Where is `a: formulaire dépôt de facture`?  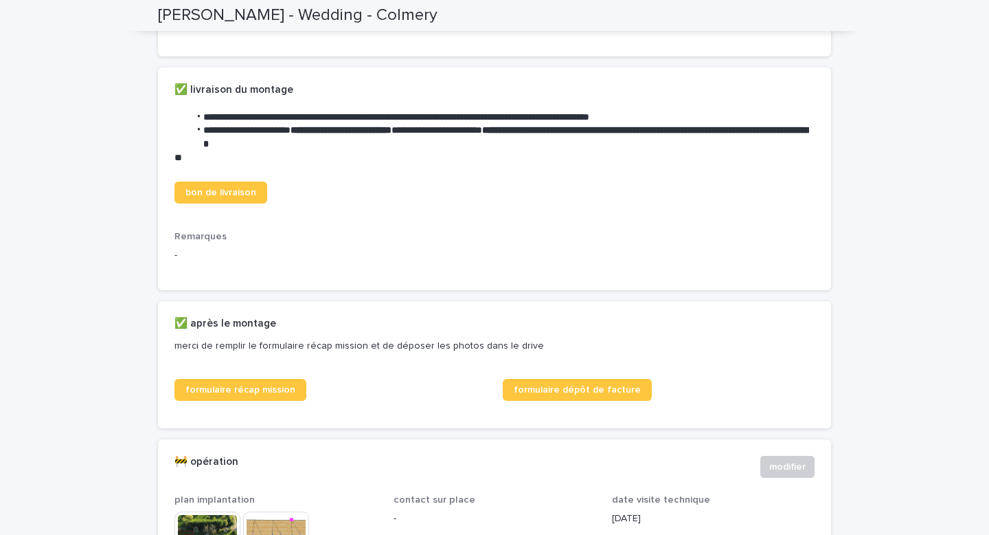
a: formulaire dépôt de facture is located at coordinates (577, 390).